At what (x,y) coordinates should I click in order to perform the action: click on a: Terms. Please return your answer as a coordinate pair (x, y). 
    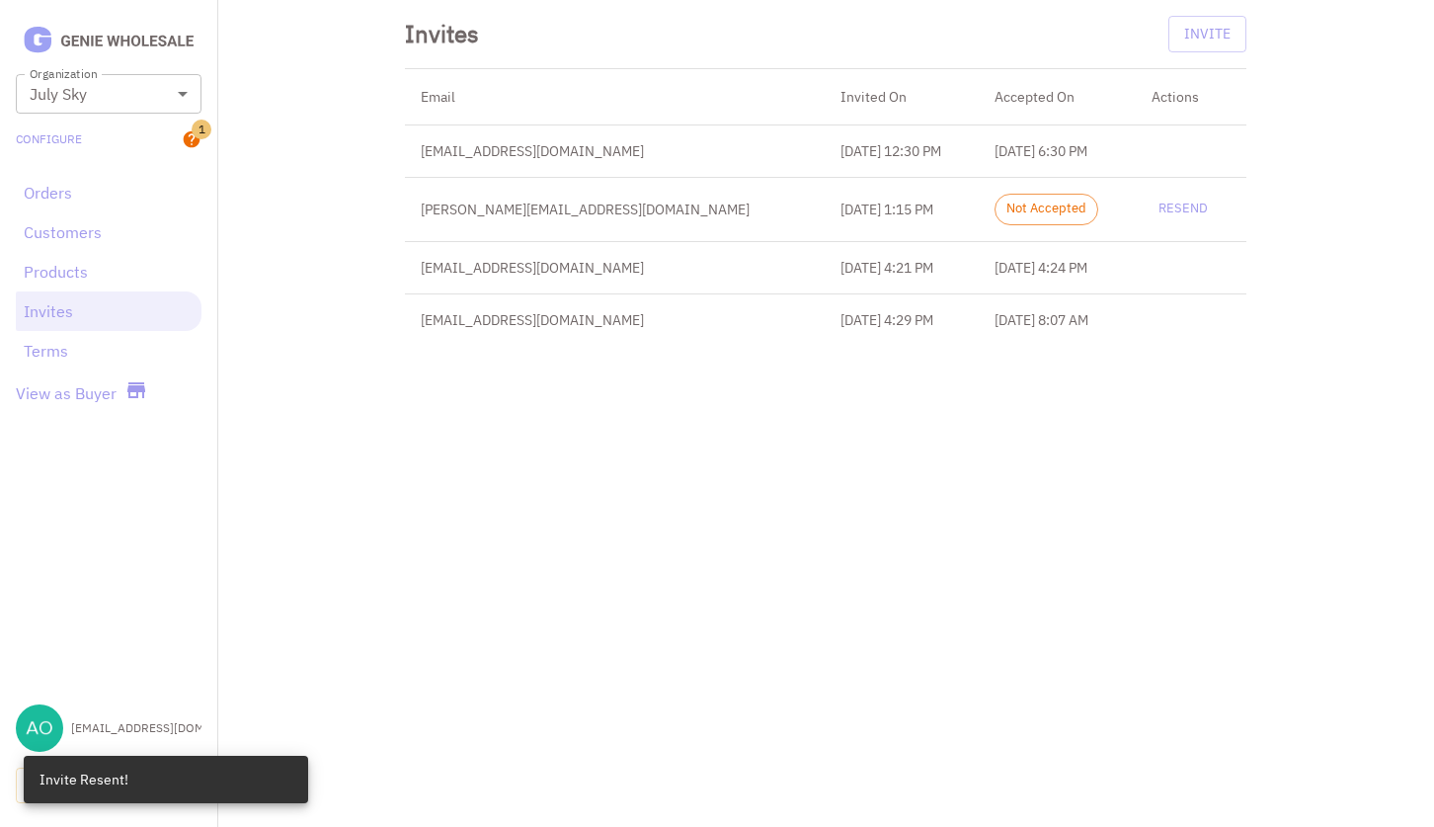
    Looking at the image, I should click on (109, 351).